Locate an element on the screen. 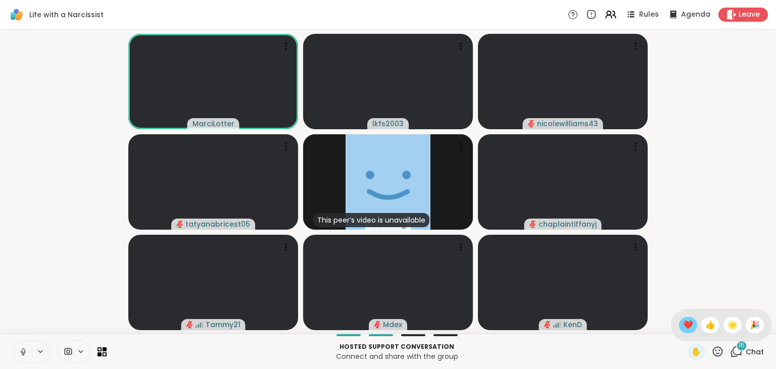  span: Tammy21 is located at coordinates (223, 325).